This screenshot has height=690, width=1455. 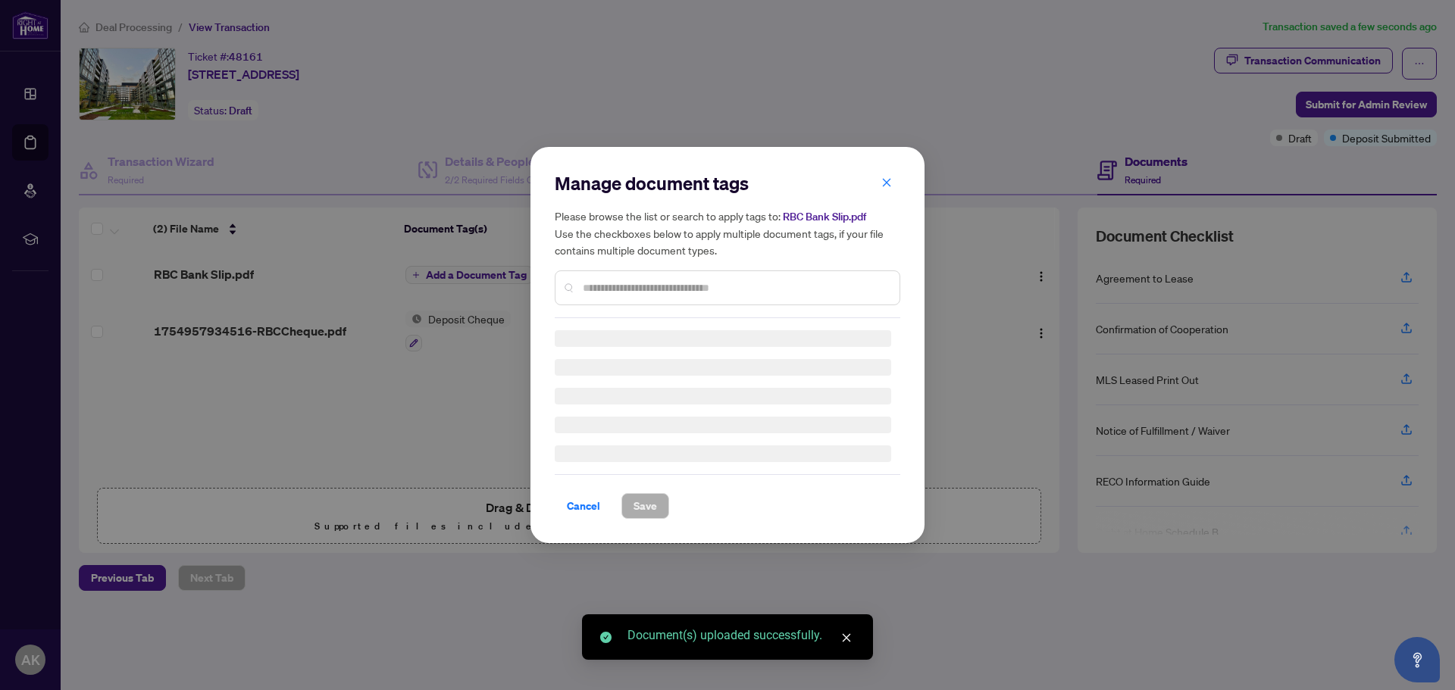 I want to click on button: Open asap, so click(x=1417, y=660).